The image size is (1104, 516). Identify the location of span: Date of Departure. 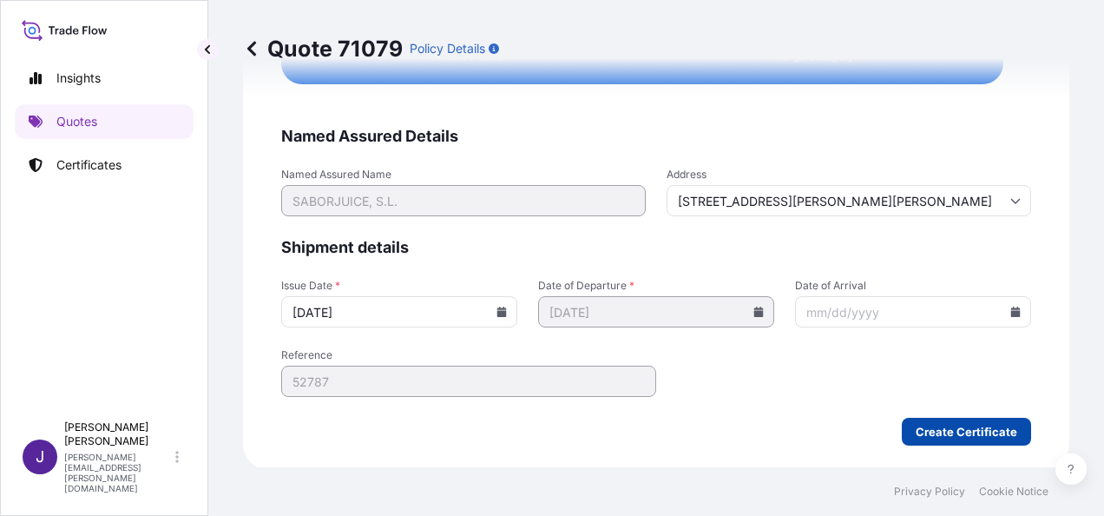
(656, 286).